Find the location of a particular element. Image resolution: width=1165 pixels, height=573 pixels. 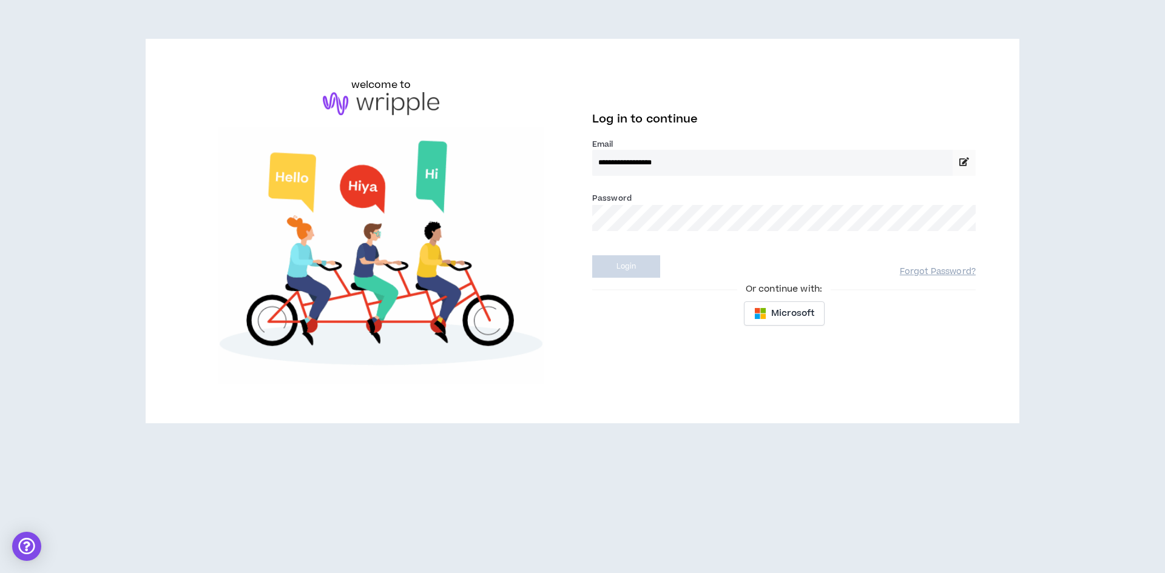

h6: welcome to is located at coordinates (381, 85).